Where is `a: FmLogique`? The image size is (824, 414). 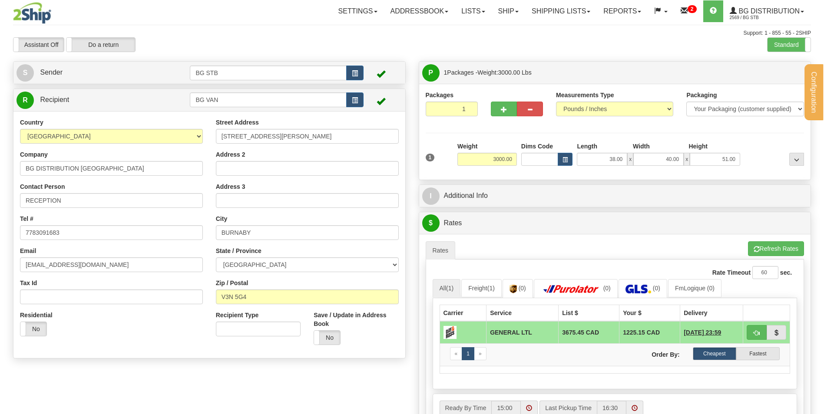
a: FmLogique is located at coordinates (695, 288).